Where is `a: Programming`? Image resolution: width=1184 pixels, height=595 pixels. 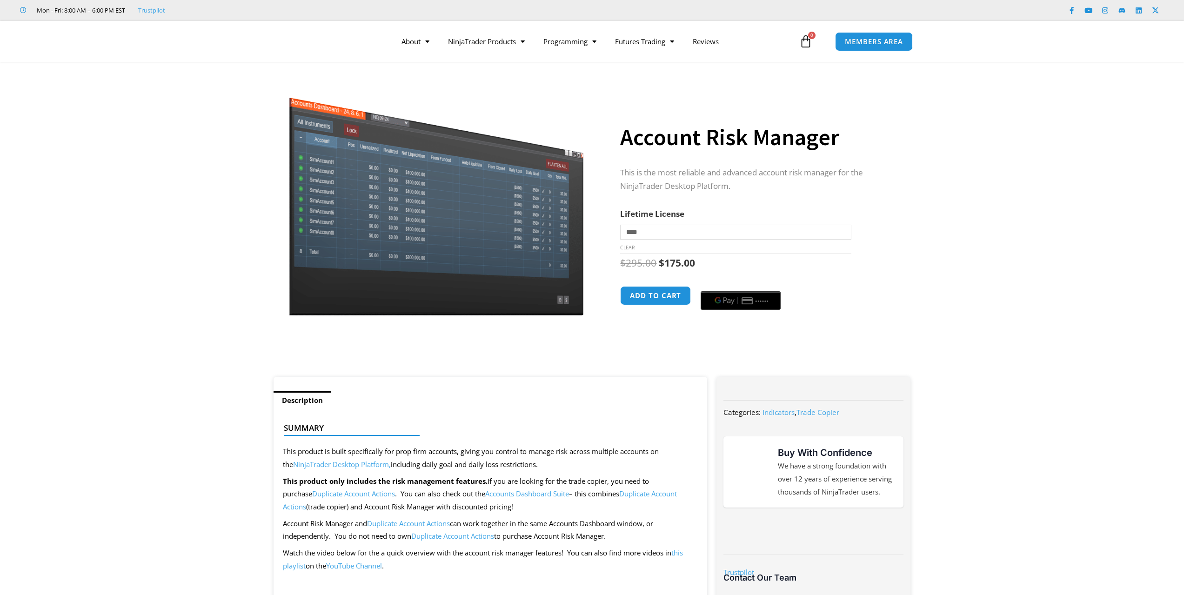
a: Programming is located at coordinates (570, 41).